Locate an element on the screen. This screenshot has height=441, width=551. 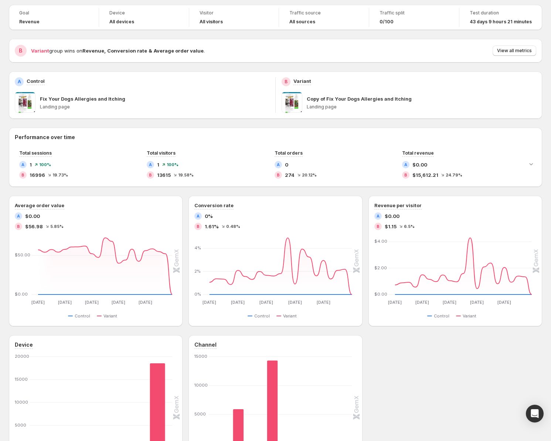
h3: Conversion rate is located at coordinates (214, 205).